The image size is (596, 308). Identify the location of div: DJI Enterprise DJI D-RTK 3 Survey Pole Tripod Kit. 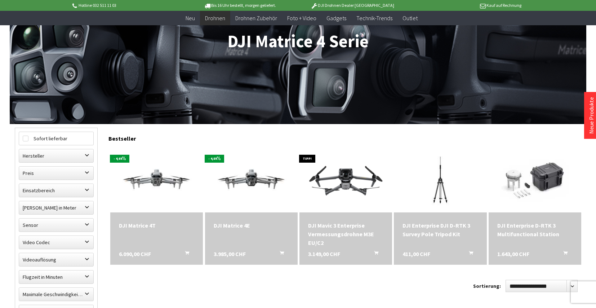
(440, 230).